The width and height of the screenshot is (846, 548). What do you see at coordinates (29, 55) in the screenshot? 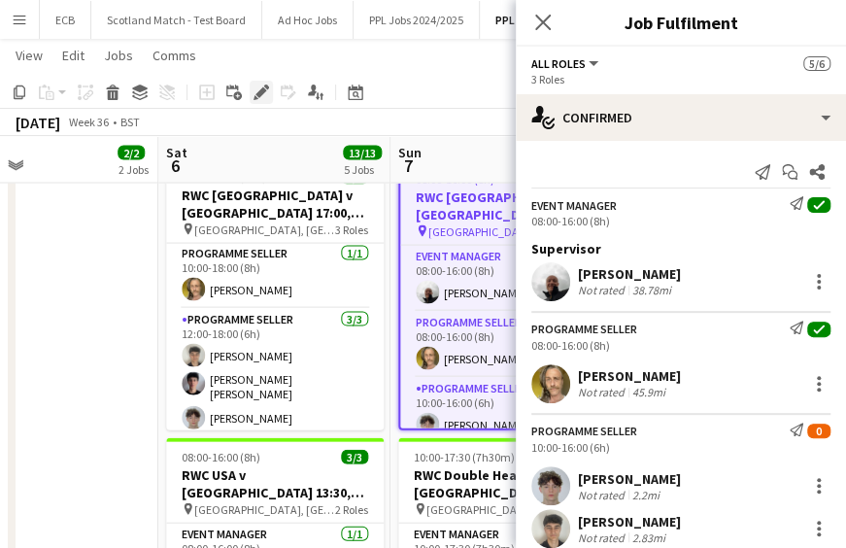
I see `a: View` at bounding box center [29, 55].